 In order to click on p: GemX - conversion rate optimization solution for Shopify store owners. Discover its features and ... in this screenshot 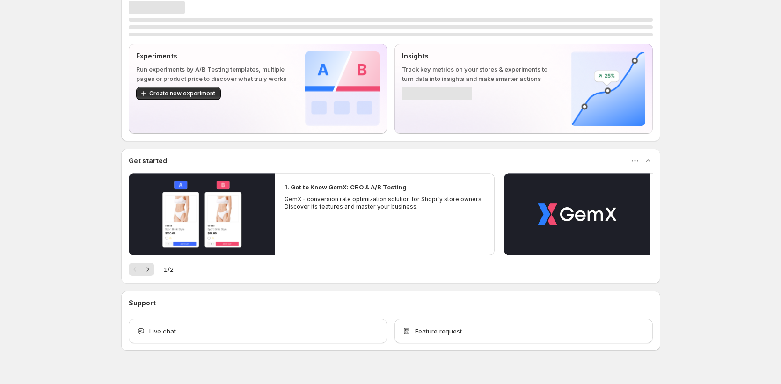, I will do `click(385, 203)`.